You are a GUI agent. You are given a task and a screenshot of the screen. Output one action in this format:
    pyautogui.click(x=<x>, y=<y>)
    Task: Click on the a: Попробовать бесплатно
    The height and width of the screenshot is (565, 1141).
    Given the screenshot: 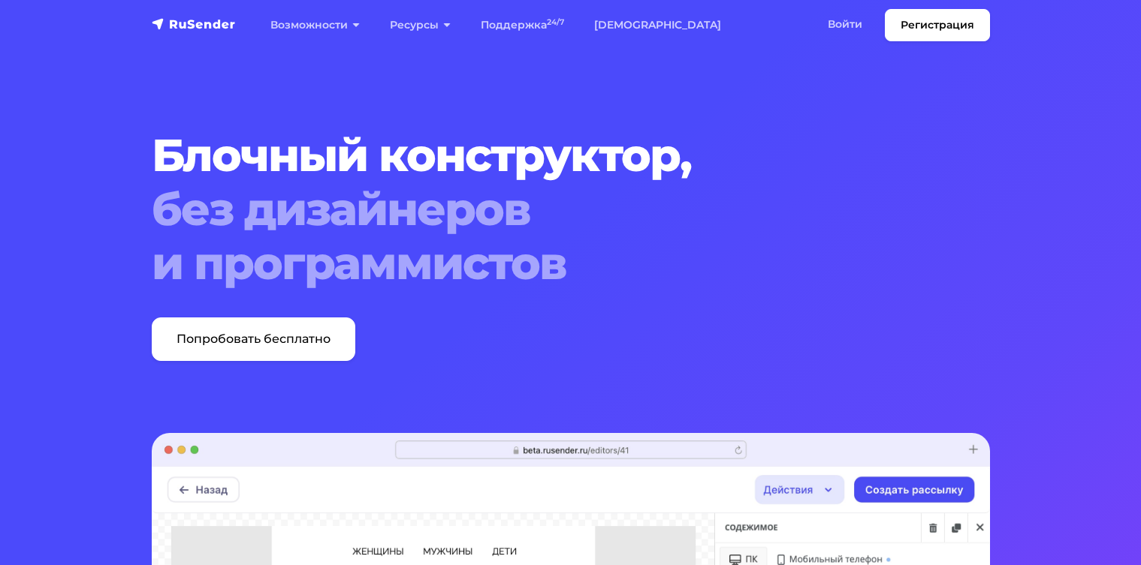 What is the action you would take?
    pyautogui.click(x=253, y=339)
    